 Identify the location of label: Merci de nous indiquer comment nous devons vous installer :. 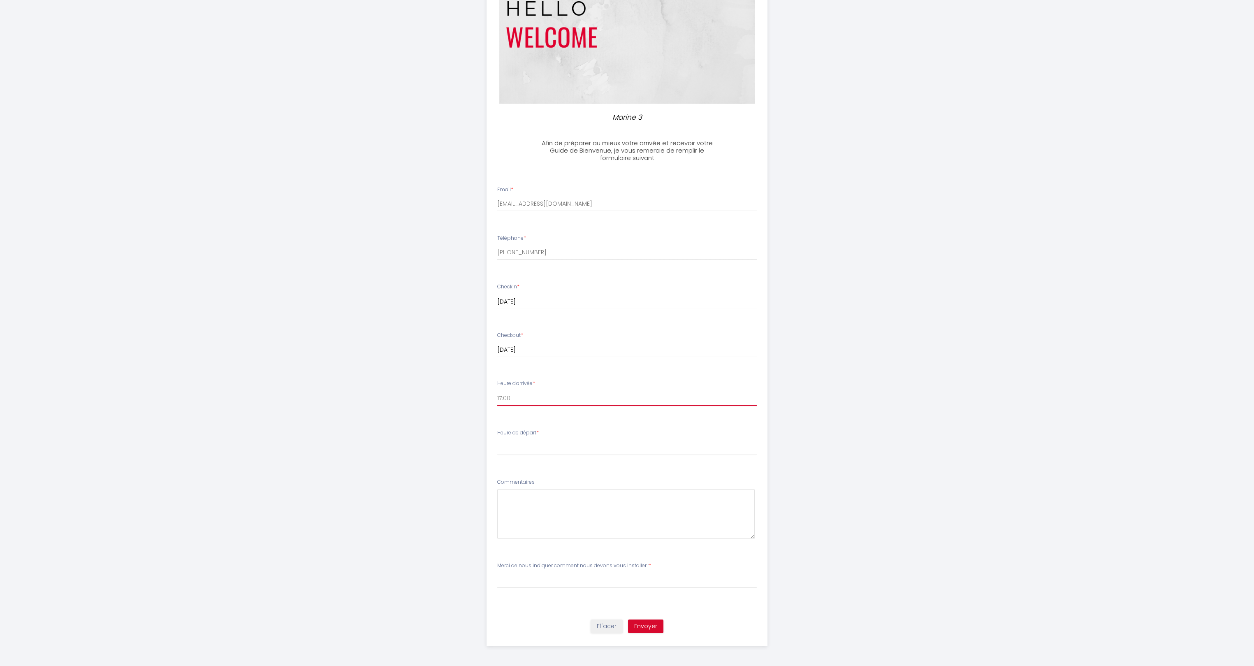
(574, 565).